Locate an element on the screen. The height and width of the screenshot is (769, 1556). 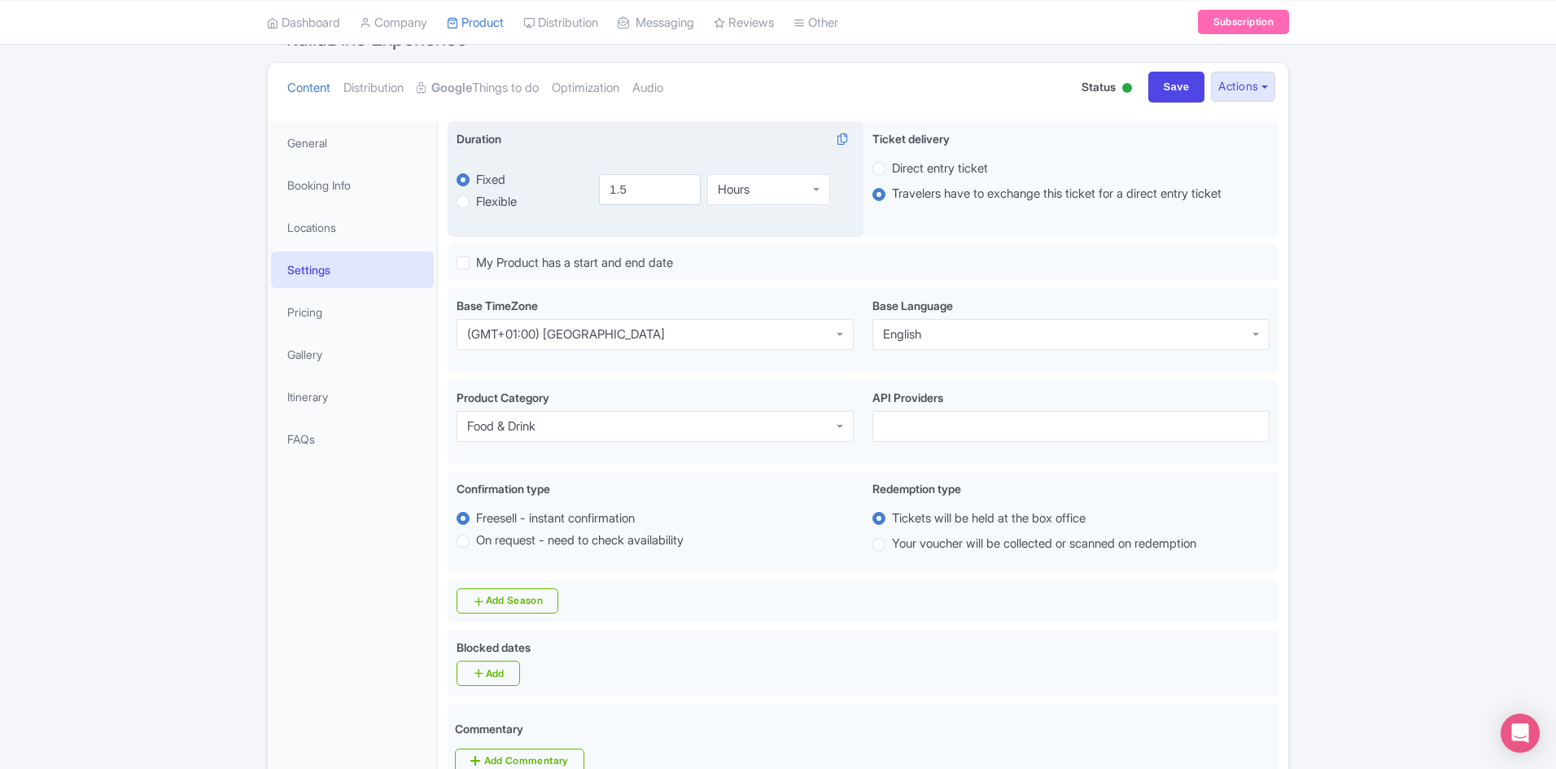
label: Your voucher will be collected or scanned on redemption is located at coordinates (1044, 544).